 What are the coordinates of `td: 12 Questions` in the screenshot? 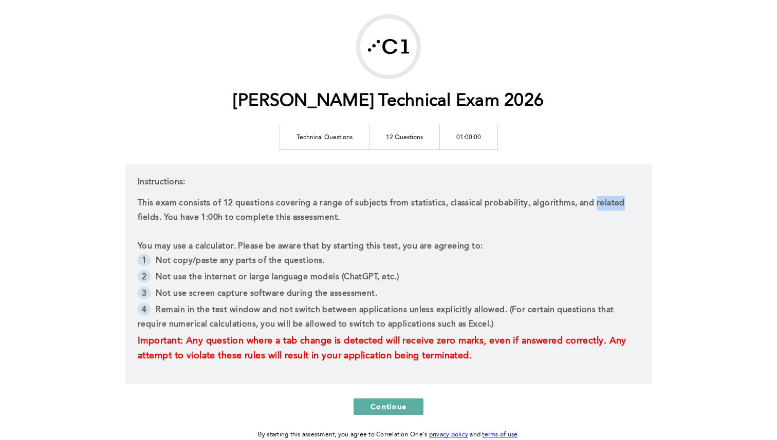 It's located at (404, 137).